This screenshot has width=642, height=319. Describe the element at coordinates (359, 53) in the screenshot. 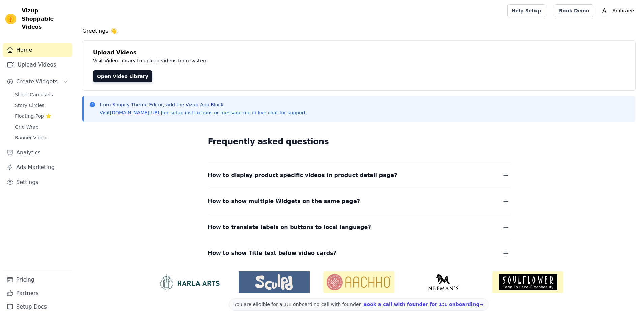

I see `h4: Upload Videos` at that location.